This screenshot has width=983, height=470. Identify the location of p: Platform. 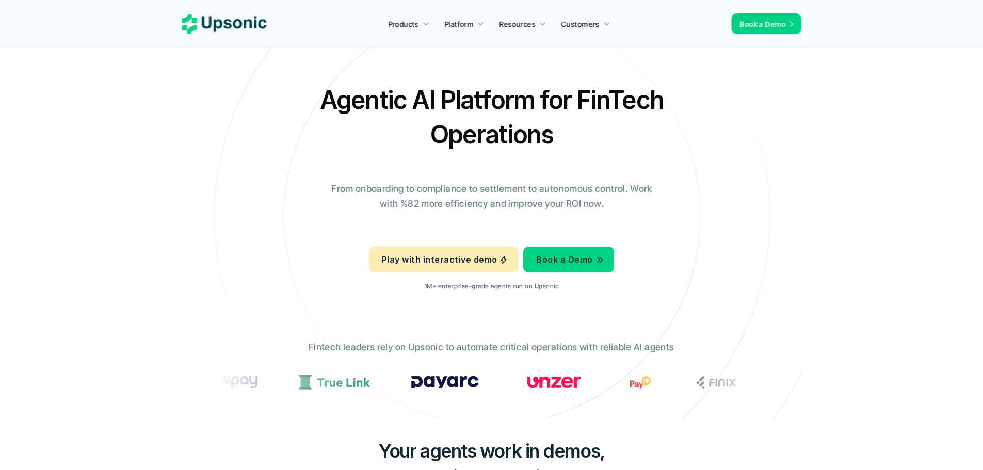
(459, 24).